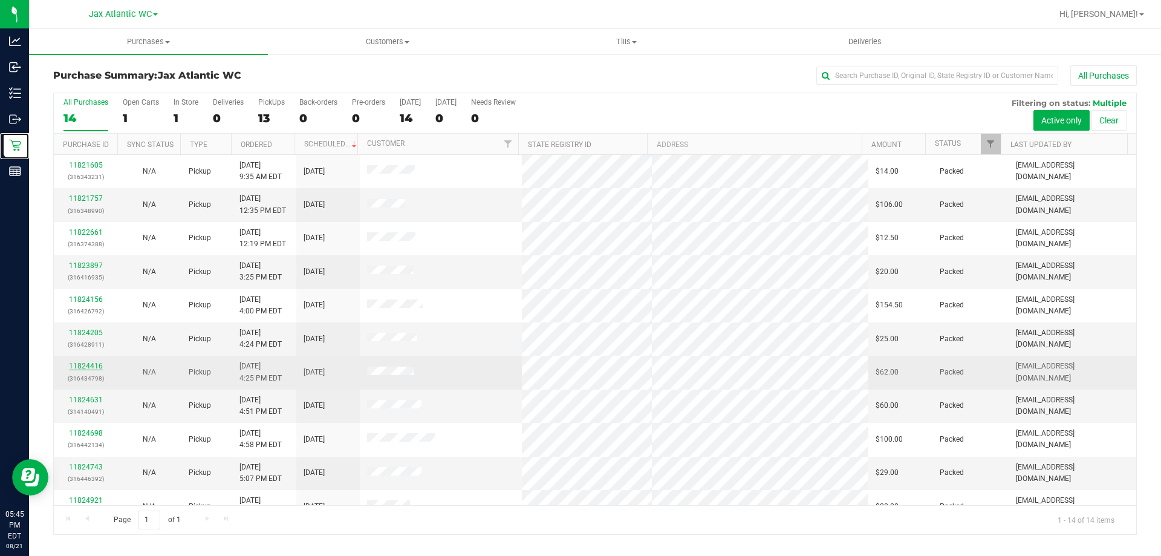 The image size is (1161, 556). Describe the element at coordinates (228, 102) in the screenshot. I see `div: Deliveries` at that location.